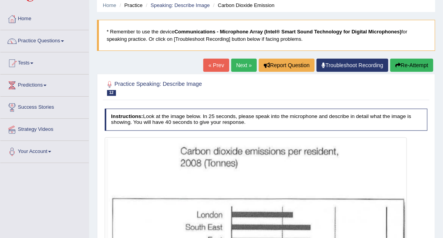 The width and height of the screenshot is (443, 238). I want to click on a: Practice Questions, so click(45, 40).